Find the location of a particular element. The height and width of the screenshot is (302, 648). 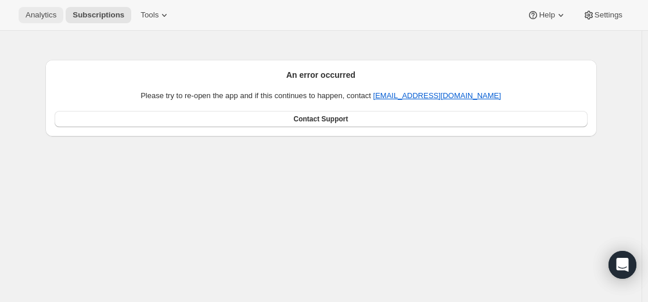

button: Help is located at coordinates (546, 15).